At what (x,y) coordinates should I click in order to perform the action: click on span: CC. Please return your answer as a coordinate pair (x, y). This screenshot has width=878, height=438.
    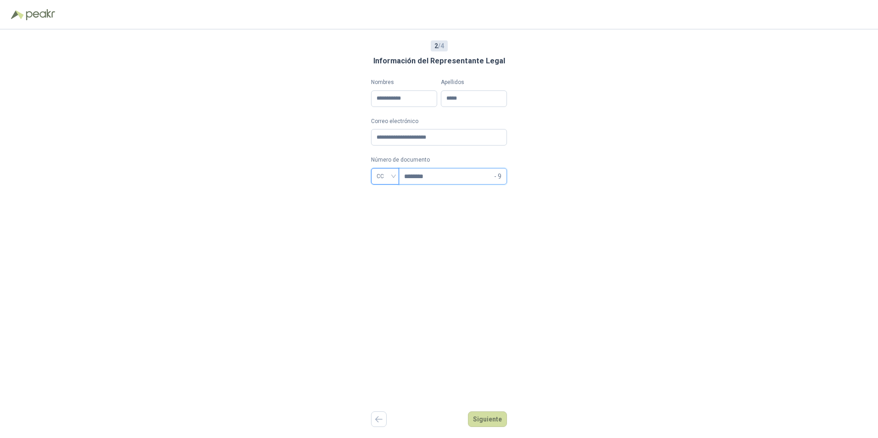
    Looking at the image, I should click on (385, 176).